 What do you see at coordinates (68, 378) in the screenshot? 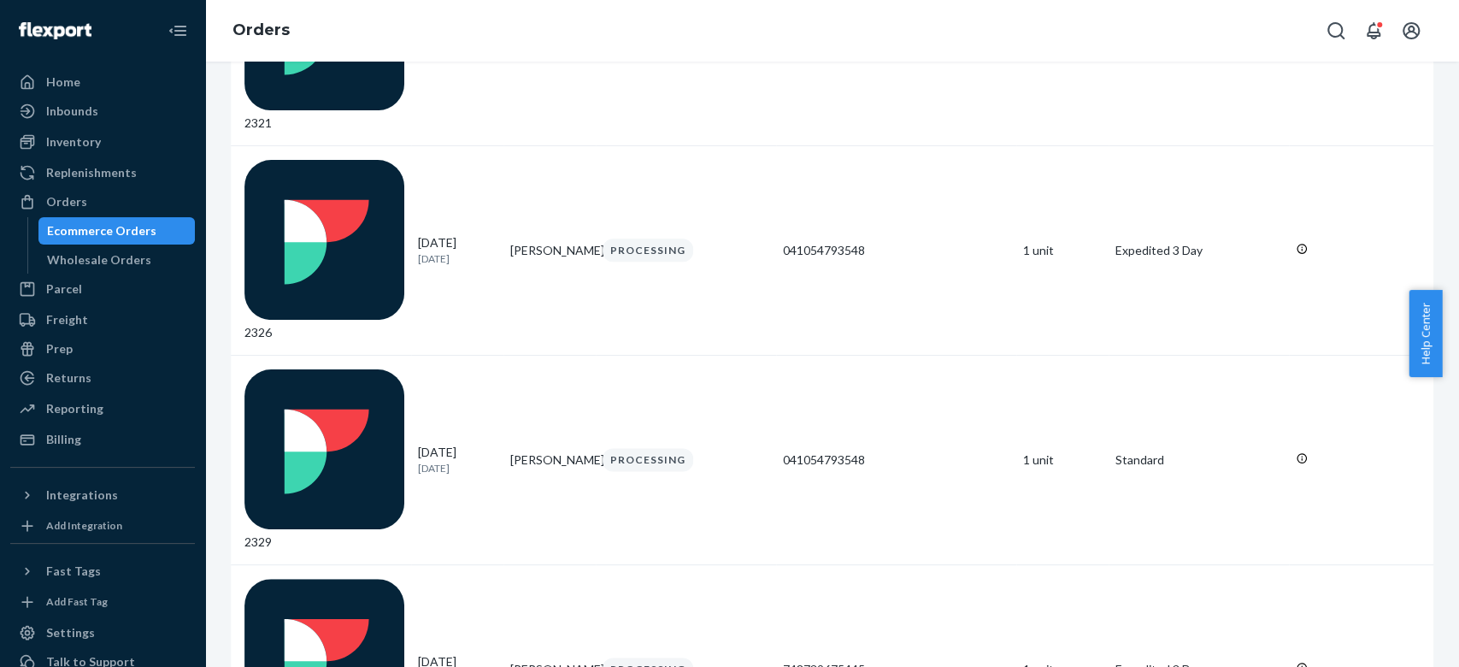
I see `div: Returns` at bounding box center [68, 378].